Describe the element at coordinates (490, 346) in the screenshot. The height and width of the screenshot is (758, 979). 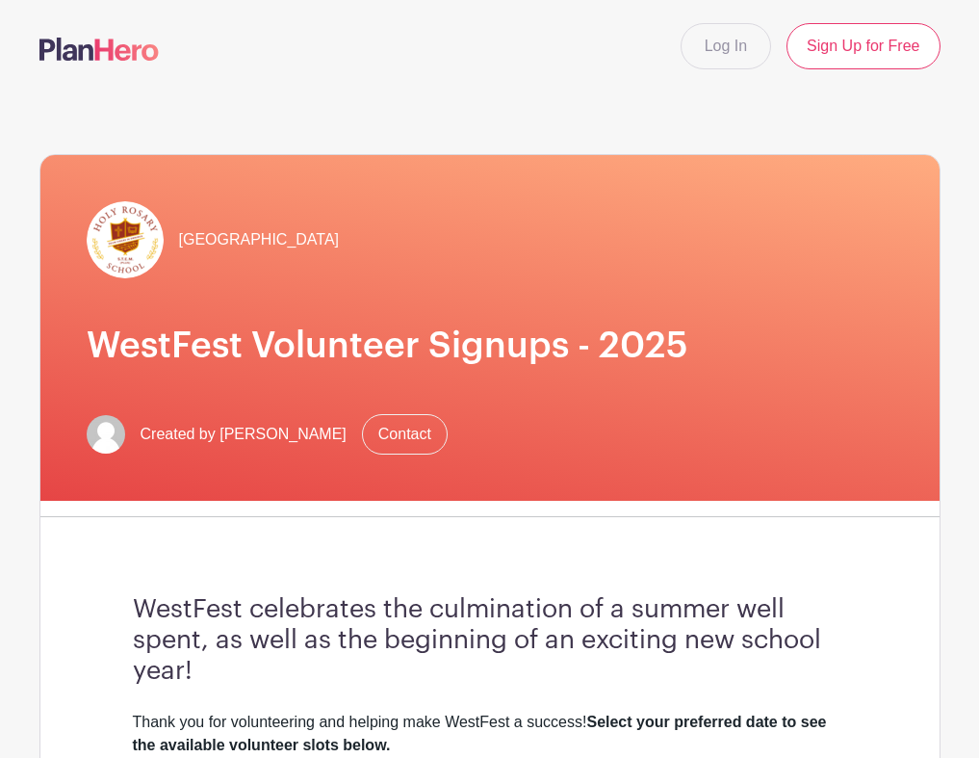
I see `h1: WestFest Volunteer Signups - 2025` at that location.